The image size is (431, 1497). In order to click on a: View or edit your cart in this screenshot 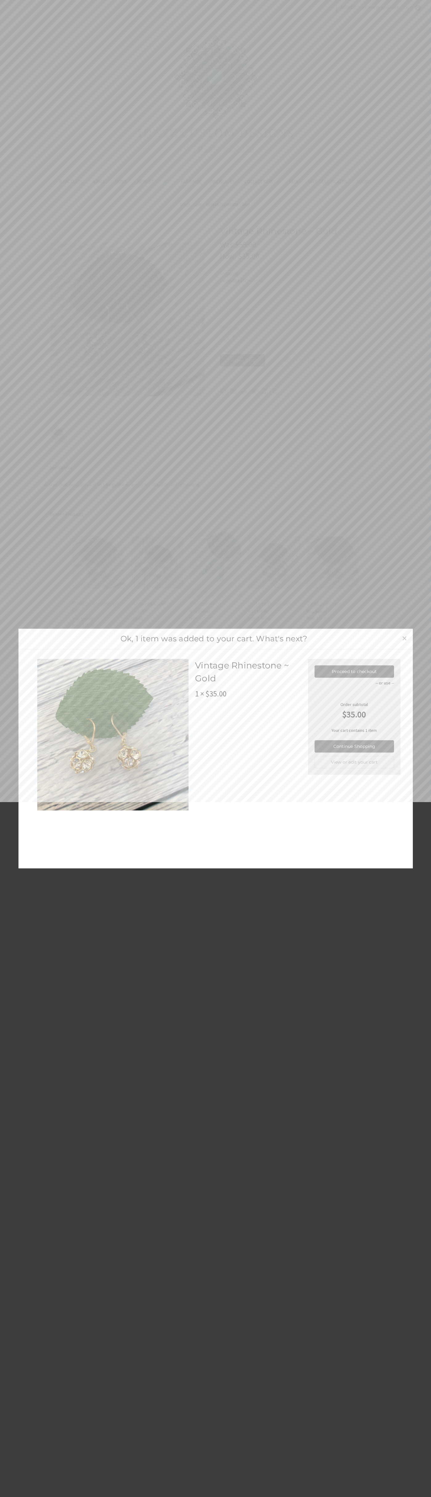, I will do `click(354, 762)`.